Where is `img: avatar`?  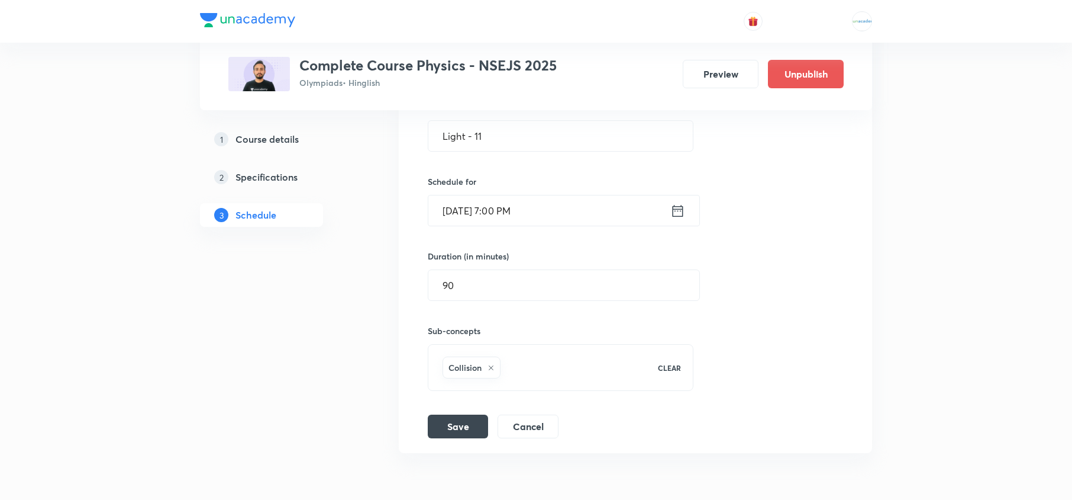
img: avatar is located at coordinates (753, 21).